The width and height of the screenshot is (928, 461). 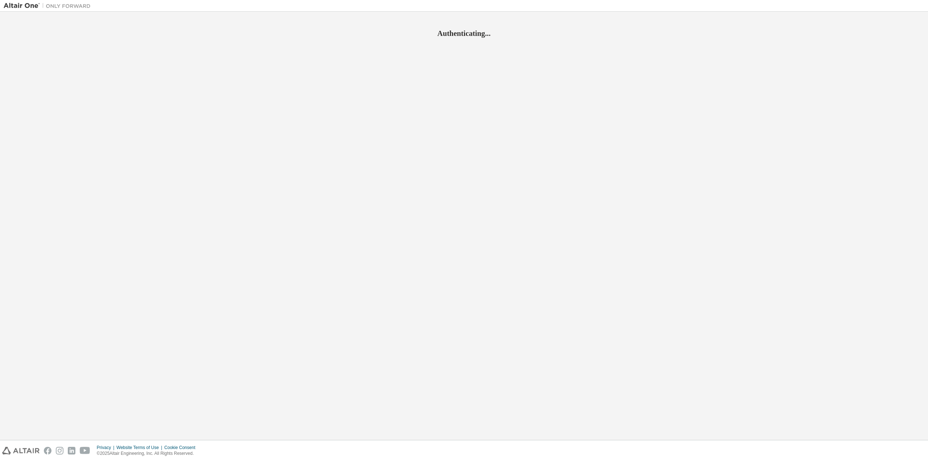 I want to click on img: linkedin.svg, so click(x=71, y=450).